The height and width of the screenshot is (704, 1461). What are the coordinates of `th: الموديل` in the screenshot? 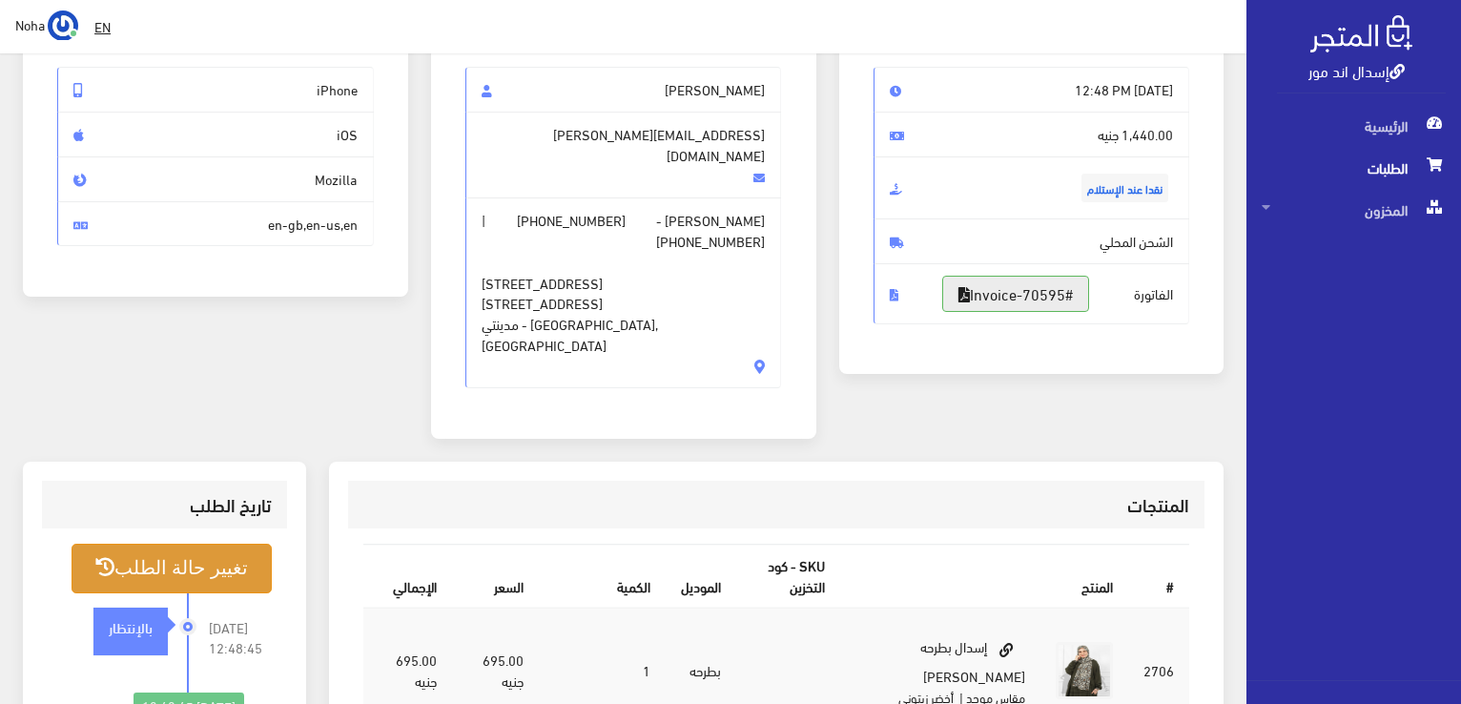 It's located at (701, 576).